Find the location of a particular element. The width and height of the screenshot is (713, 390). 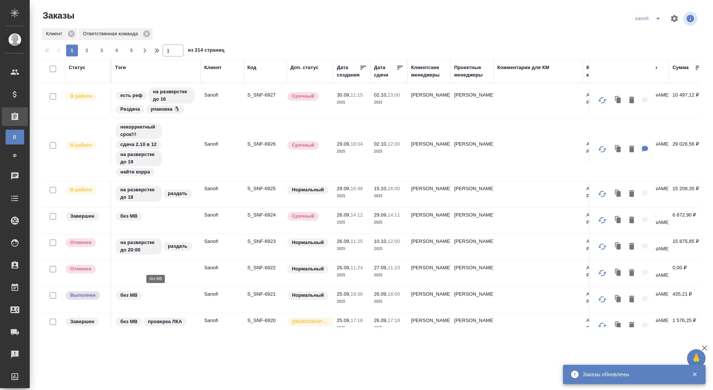

p: 11:15 is located at coordinates (356, 95).